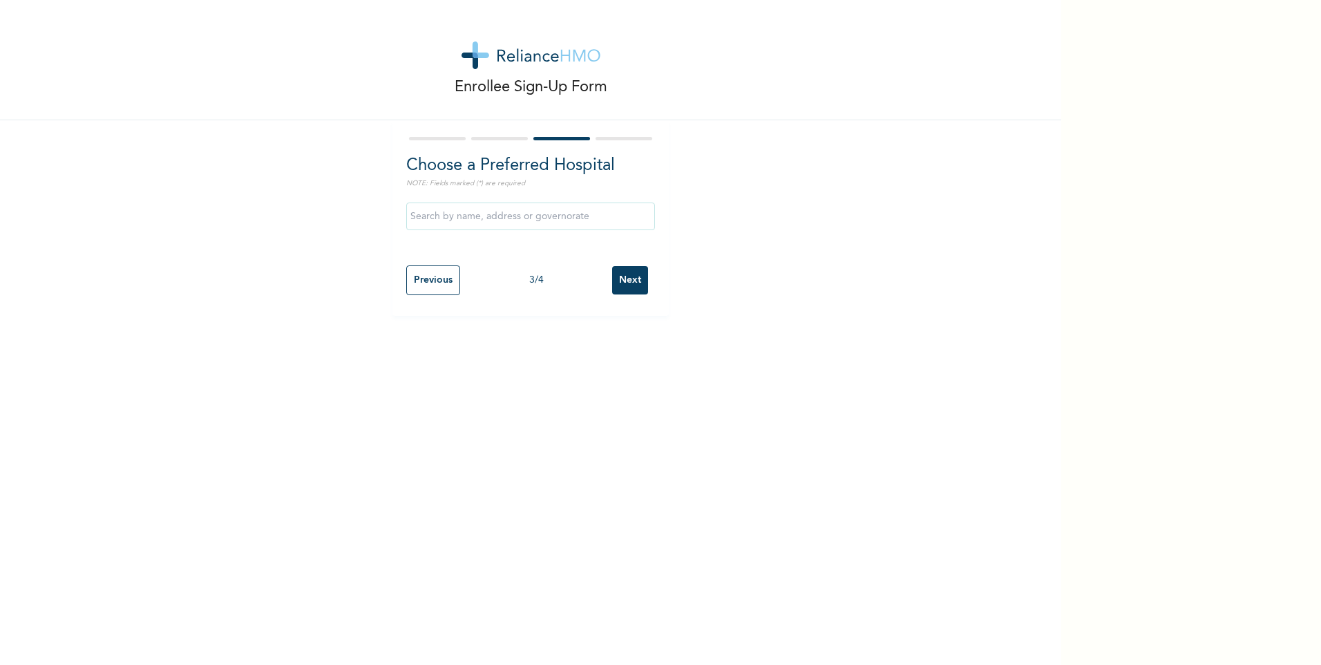  I want to click on p: NOTE: Fields marked (*) are required, so click(531, 183).